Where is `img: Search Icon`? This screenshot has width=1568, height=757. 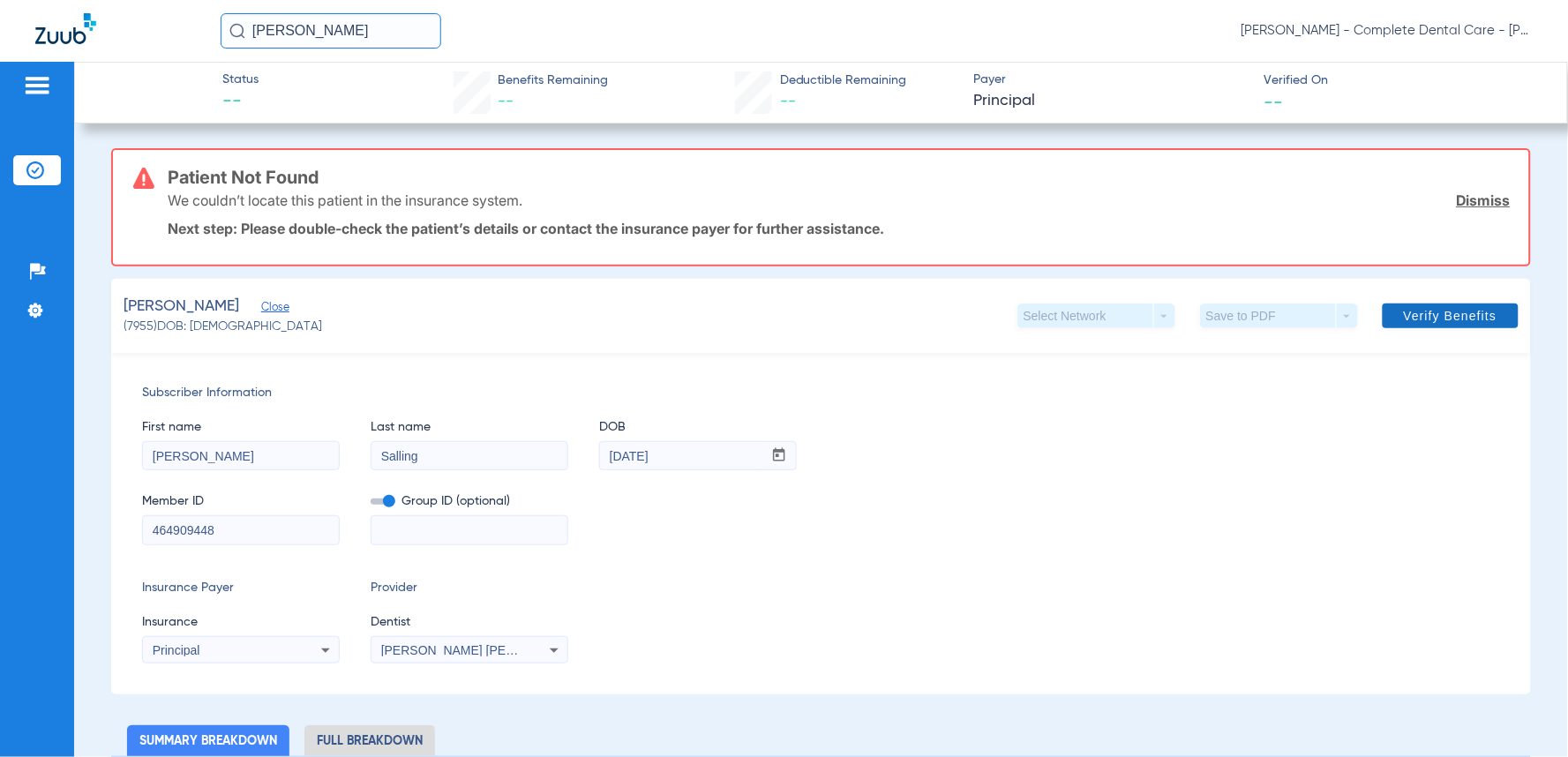
img: Search Icon is located at coordinates (237, 31).